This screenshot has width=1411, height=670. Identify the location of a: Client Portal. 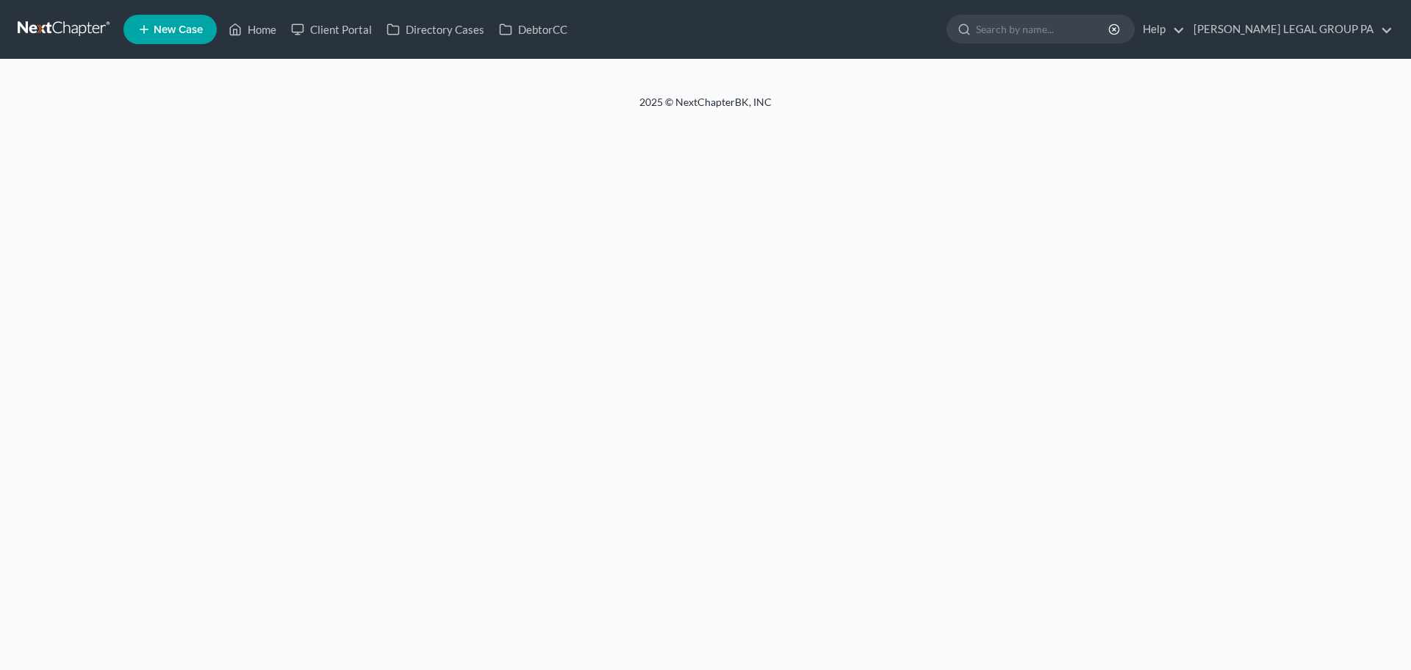
(331, 29).